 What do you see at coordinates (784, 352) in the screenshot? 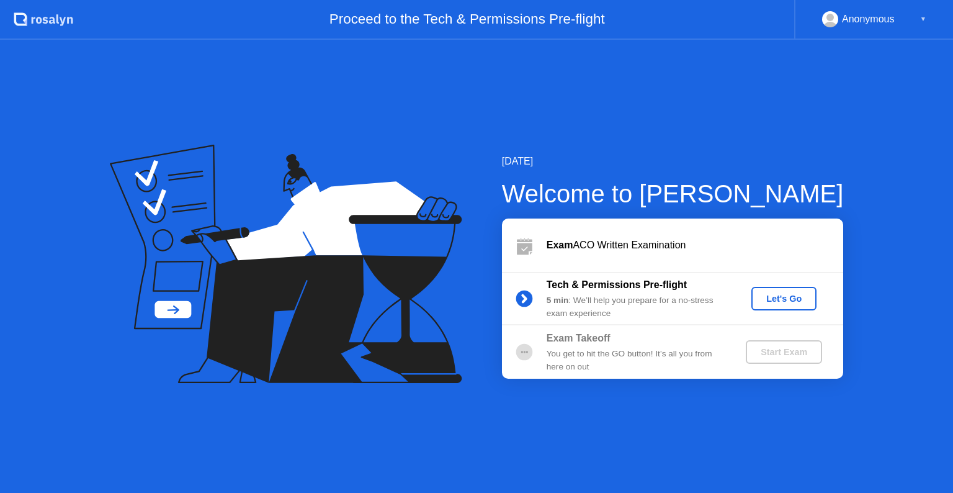
I see `div: Start Exam` at bounding box center [784, 352].